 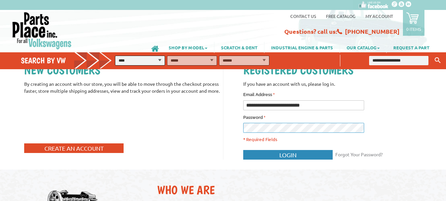 I want to click on p: * Required Fields, so click(x=332, y=139).